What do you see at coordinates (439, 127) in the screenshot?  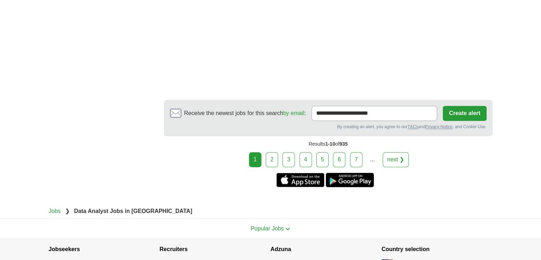 I see `a: Privacy Notice` at bounding box center [439, 127].